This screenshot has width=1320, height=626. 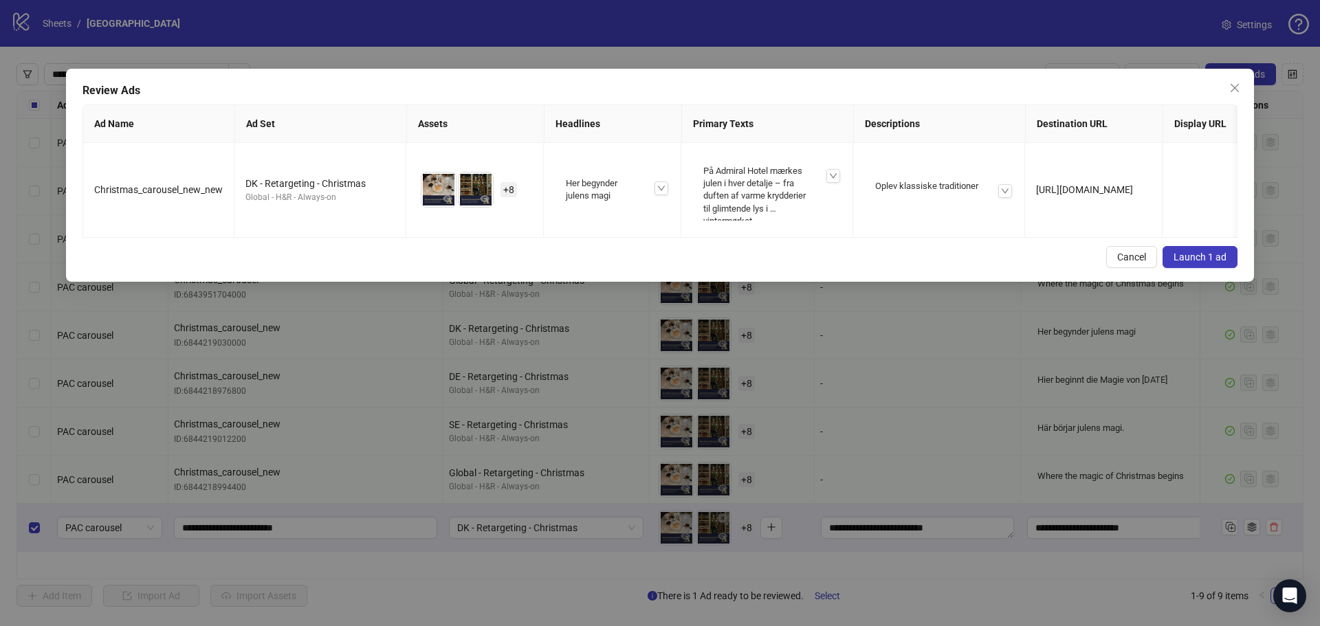 What do you see at coordinates (660, 91) in the screenshot?
I see `div: Review Ads` at bounding box center [660, 91].